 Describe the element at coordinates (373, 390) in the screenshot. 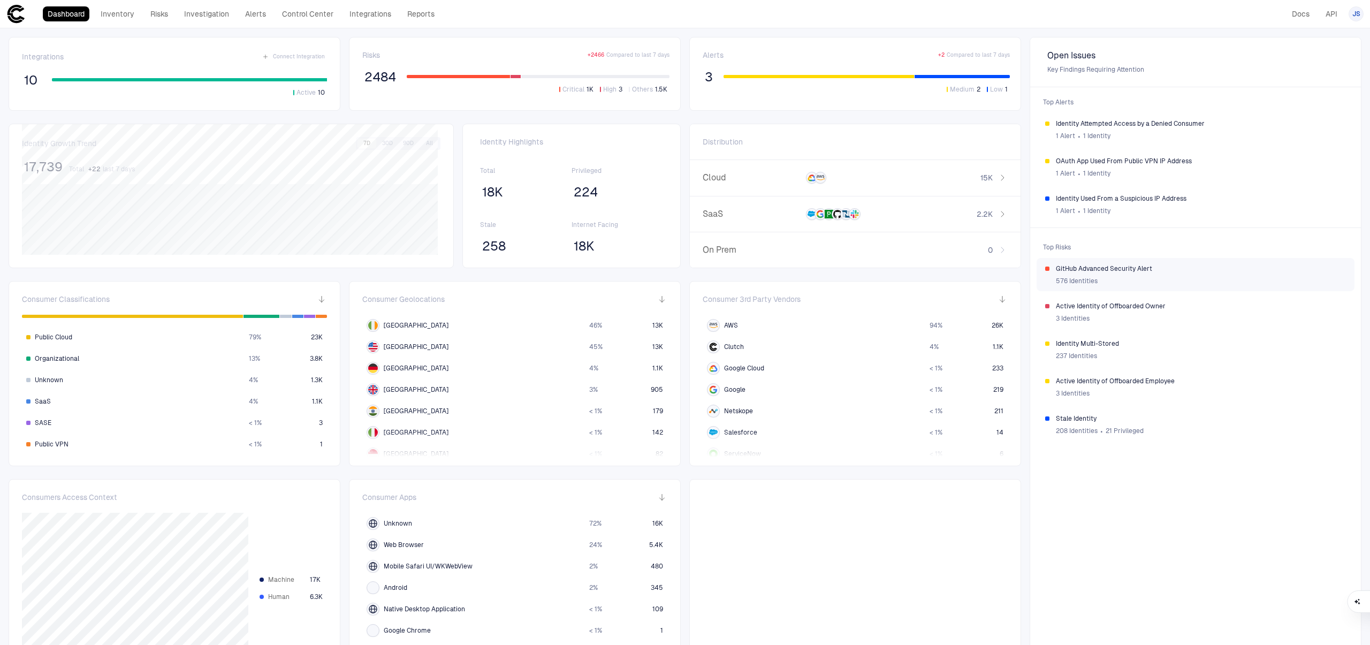

I see `img: GB` at that location.